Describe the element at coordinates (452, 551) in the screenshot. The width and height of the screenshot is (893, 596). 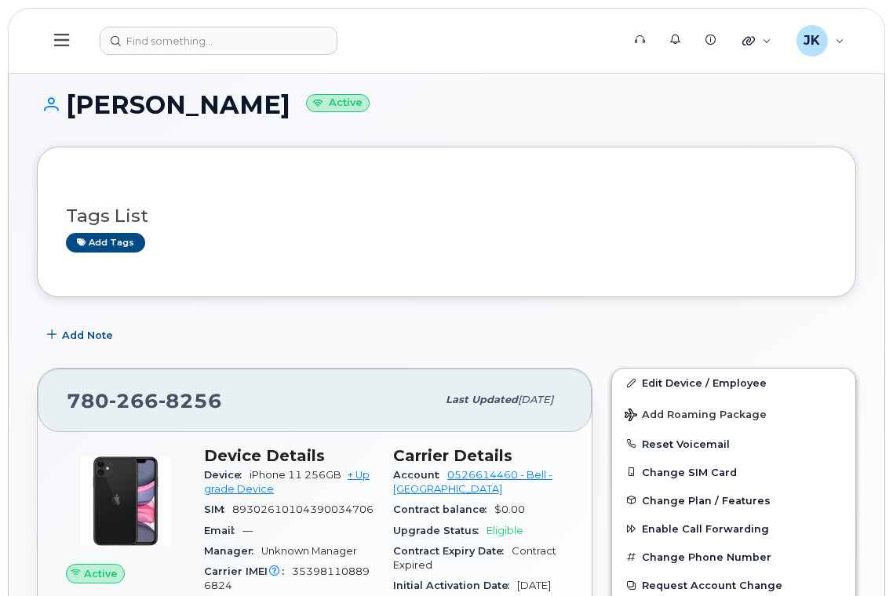
I see `span: Contract Expiry Date` at that location.